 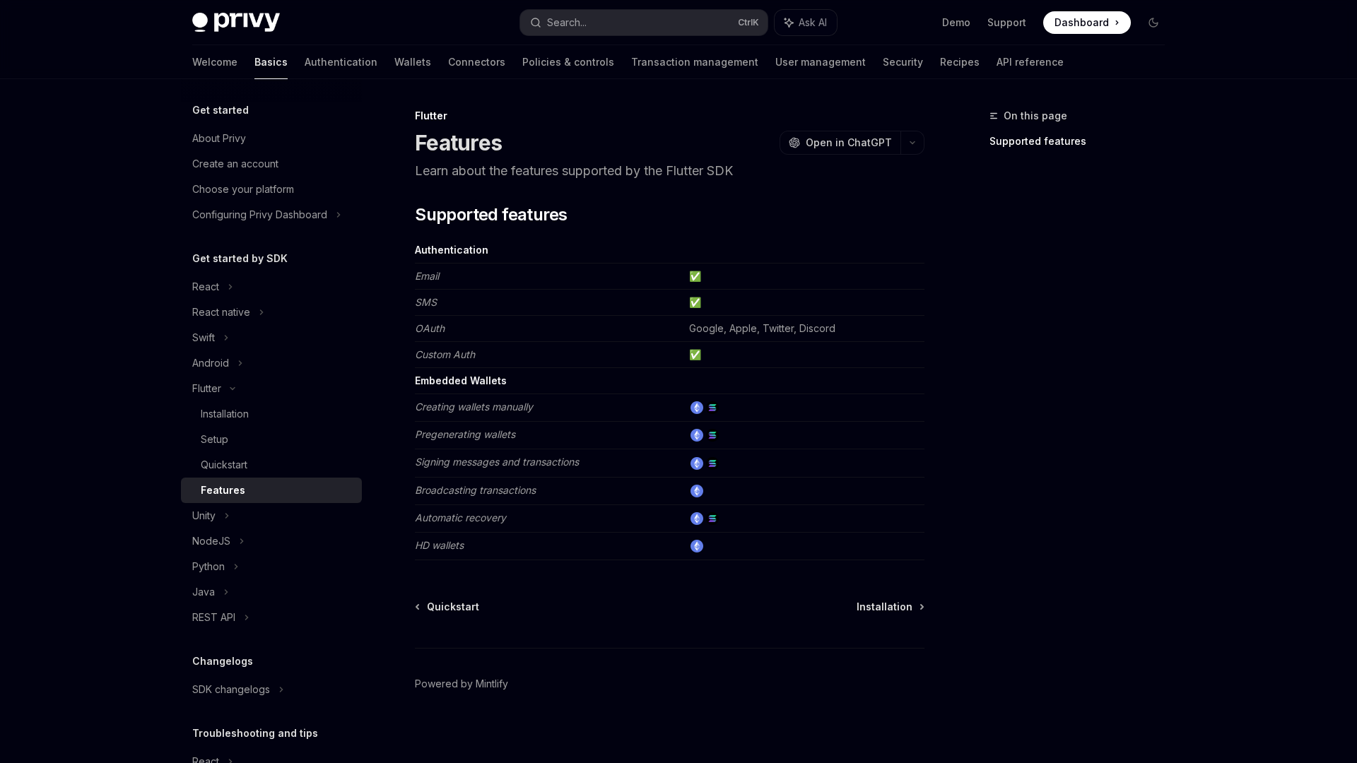 I want to click on a: Welcome, so click(x=215, y=62).